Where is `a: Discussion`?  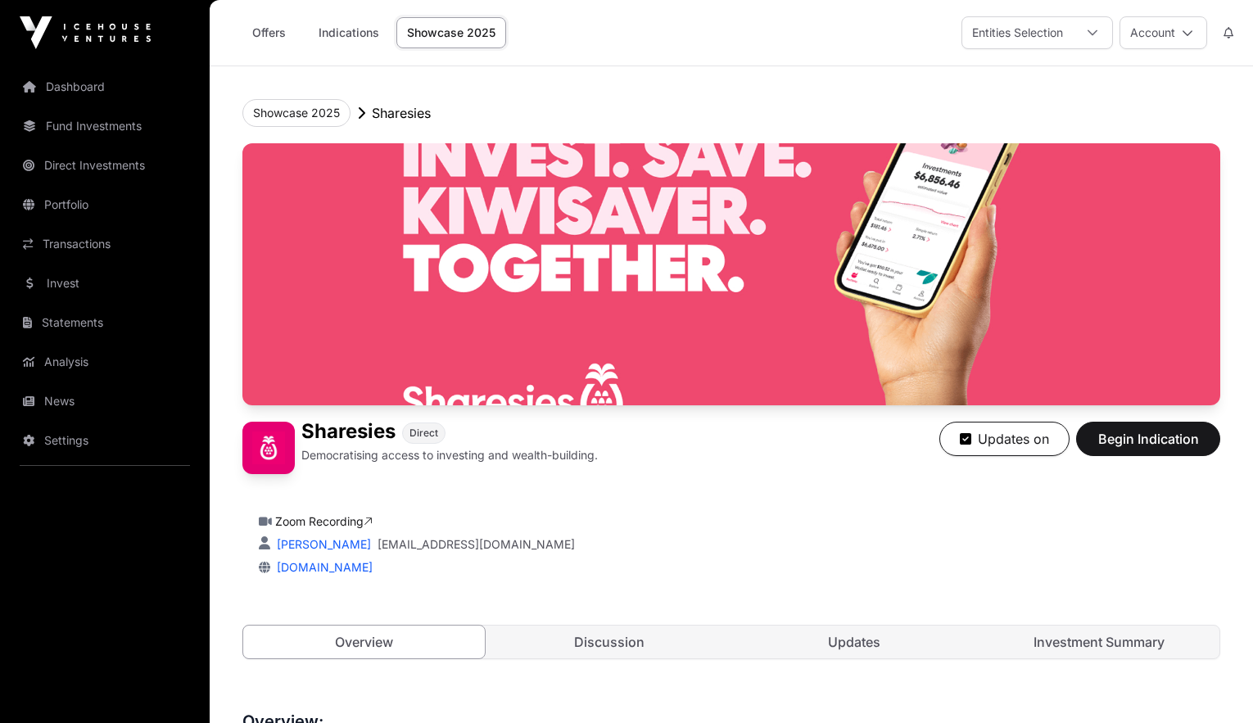
a: Discussion is located at coordinates (608, 642).